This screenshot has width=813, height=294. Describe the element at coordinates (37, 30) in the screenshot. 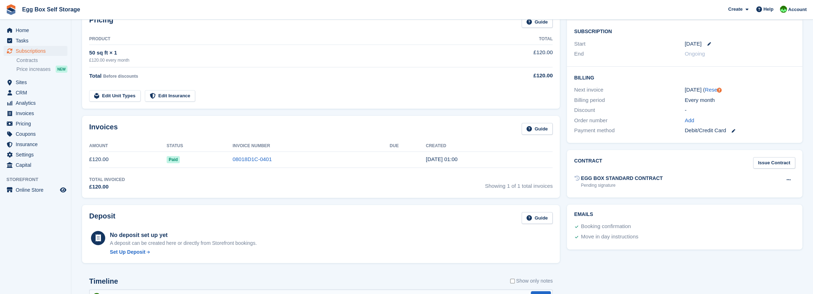

I see `span: Home` at that location.